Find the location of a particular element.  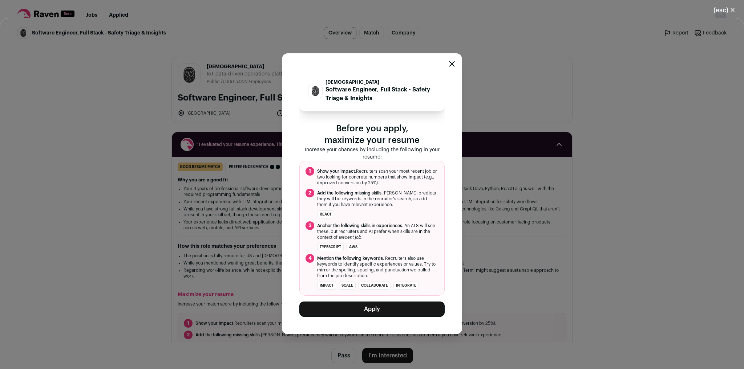

span: . An ATS will see these, but recruiters and AI prefer when skills are in the context of a is located at coordinates (378, 232).